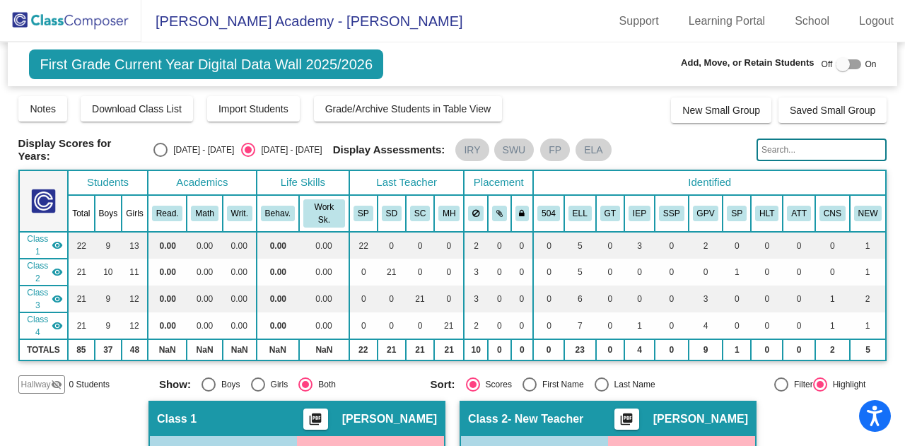 This screenshot has width=905, height=446. I want to click on td: 22, so click(81, 245).